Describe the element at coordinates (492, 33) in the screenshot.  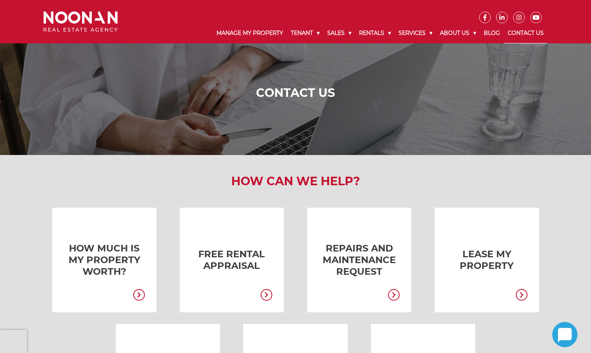
I see `a: Blog` at that location.